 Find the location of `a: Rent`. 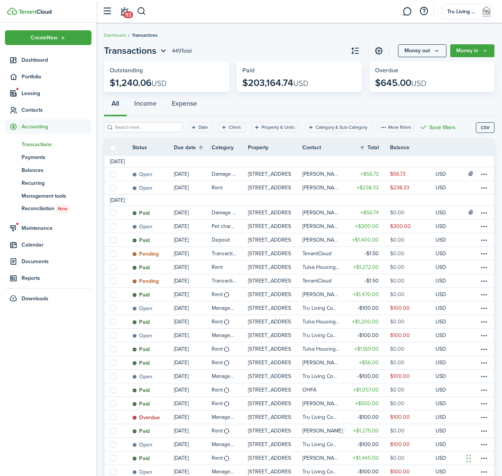

a: Rent is located at coordinates (230, 267).